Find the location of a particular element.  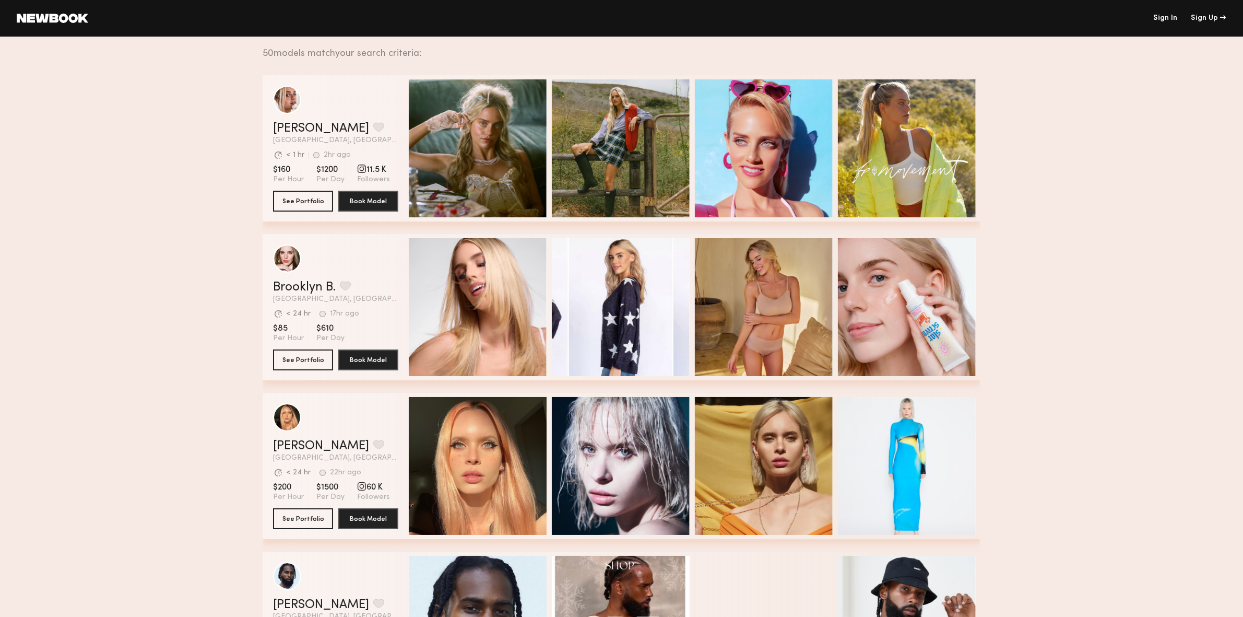

span: $1500 is located at coordinates (331, 487).